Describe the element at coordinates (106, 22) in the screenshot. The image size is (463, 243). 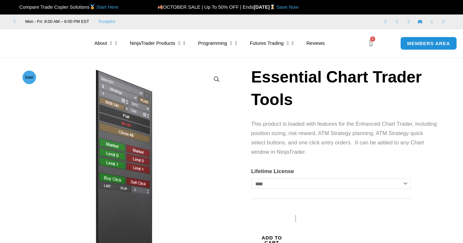
I see `a: Trustpilot` at that location.